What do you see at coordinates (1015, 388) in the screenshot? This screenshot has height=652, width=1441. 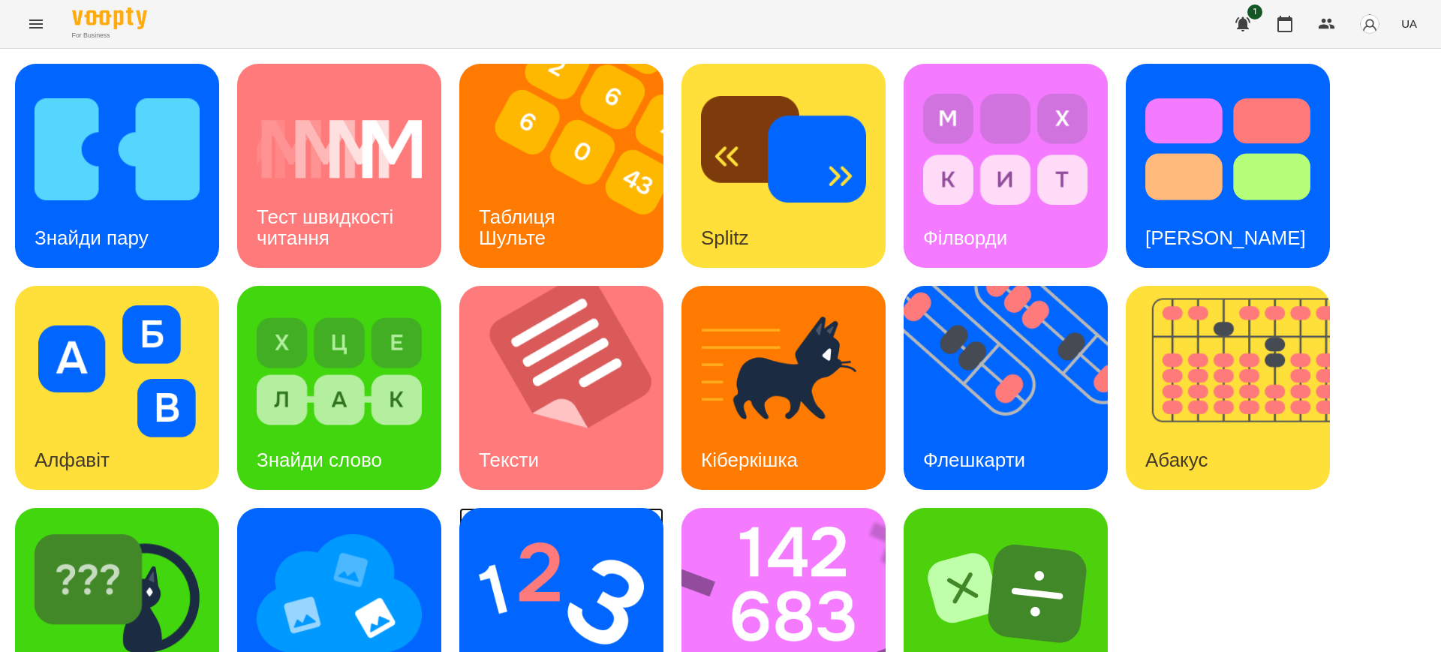 I see `img: Флешкарти` at bounding box center [1015, 388].